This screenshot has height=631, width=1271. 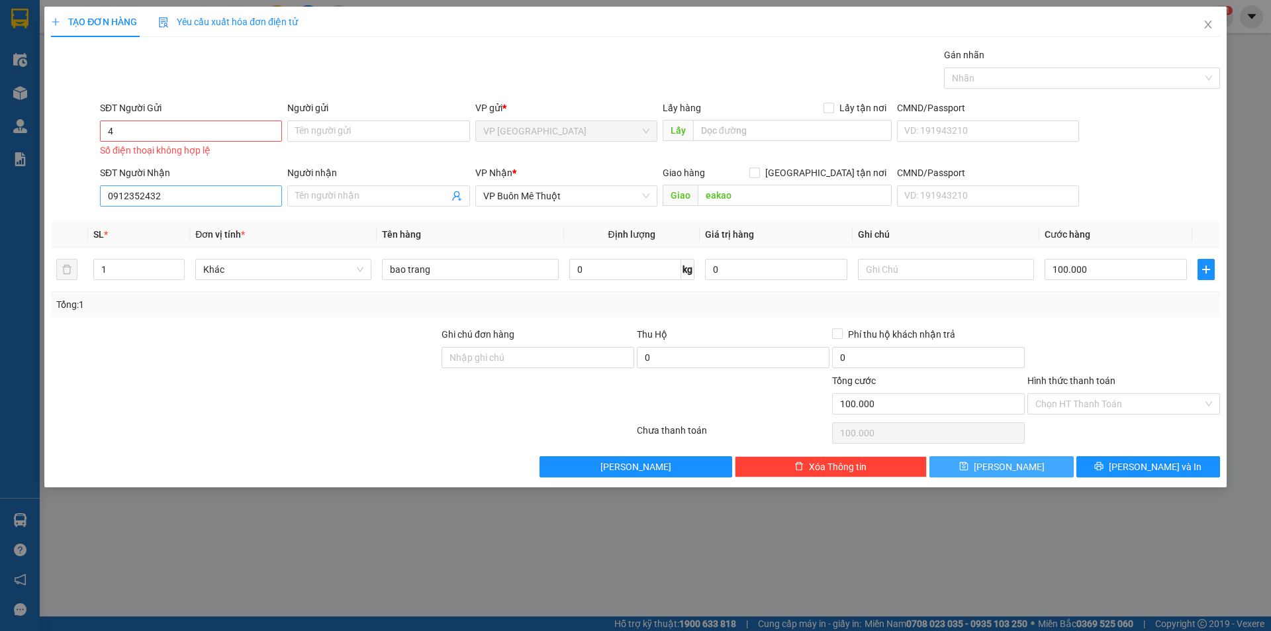 I want to click on input: Ghi Chú, so click(x=946, y=269).